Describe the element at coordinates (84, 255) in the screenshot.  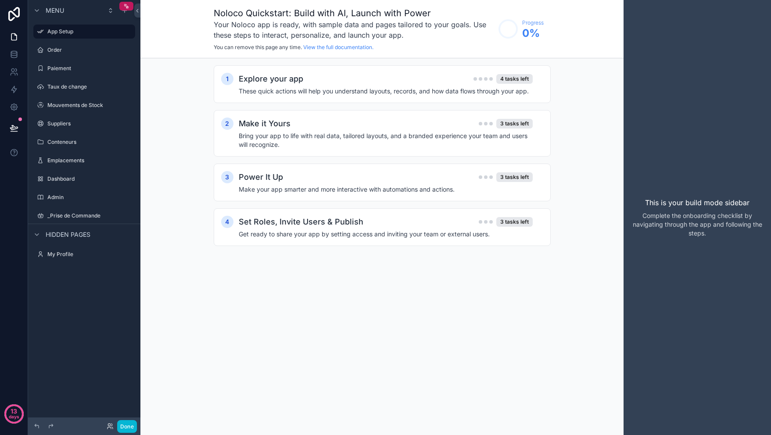
I see `a: My Profile` at that location.